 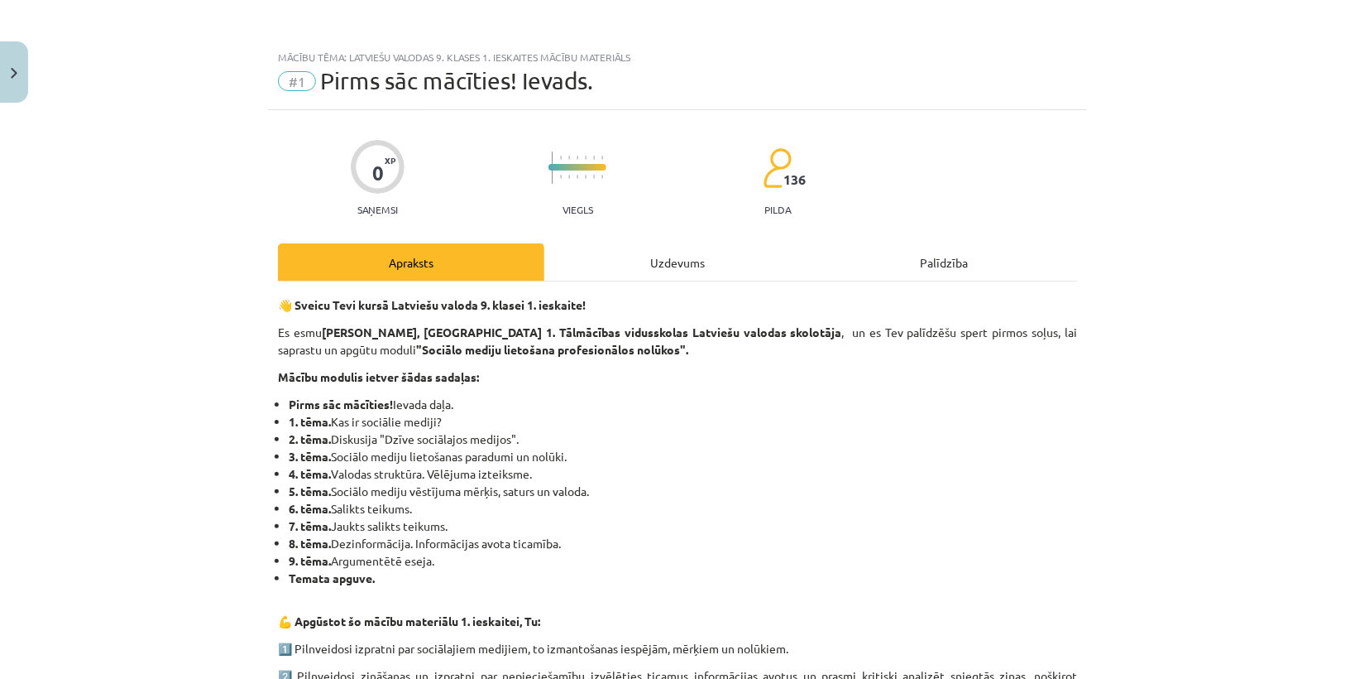 I want to click on strong: 👋 Sveicu Tevi kursā Latviešu valoda 9. klasei 1. ieskaite!, so click(x=432, y=304).